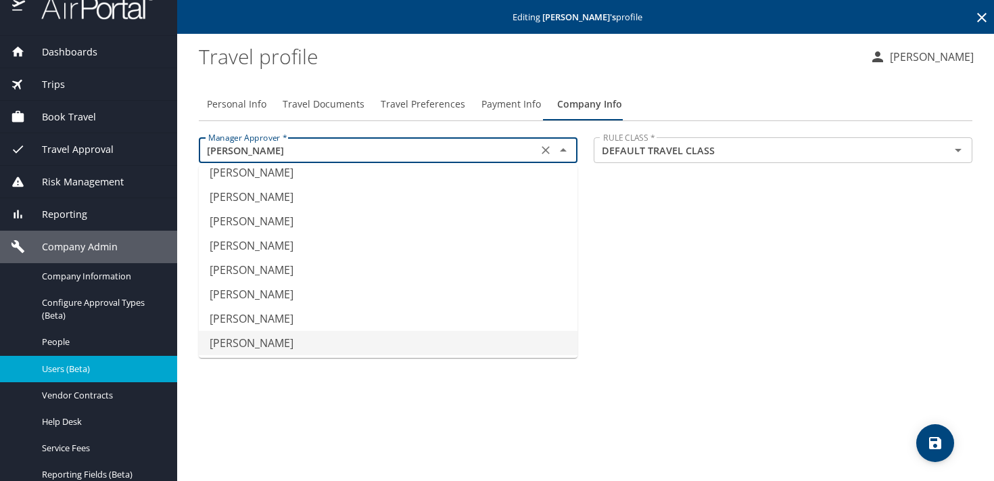  I want to click on span: Personal Info, so click(237, 104).